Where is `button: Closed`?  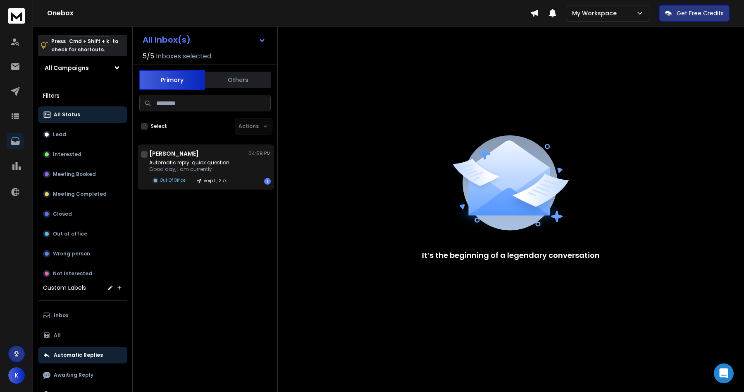 button: Closed is located at coordinates (83, 214).